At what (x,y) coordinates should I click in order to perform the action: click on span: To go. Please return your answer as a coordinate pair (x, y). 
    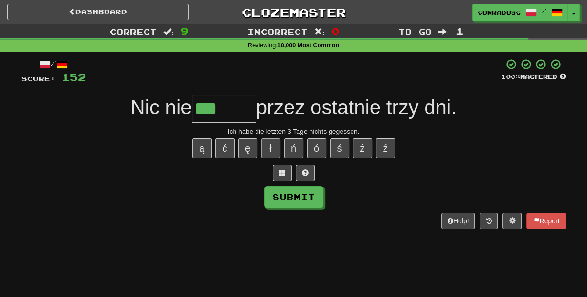
    Looking at the image, I should click on (415, 32).